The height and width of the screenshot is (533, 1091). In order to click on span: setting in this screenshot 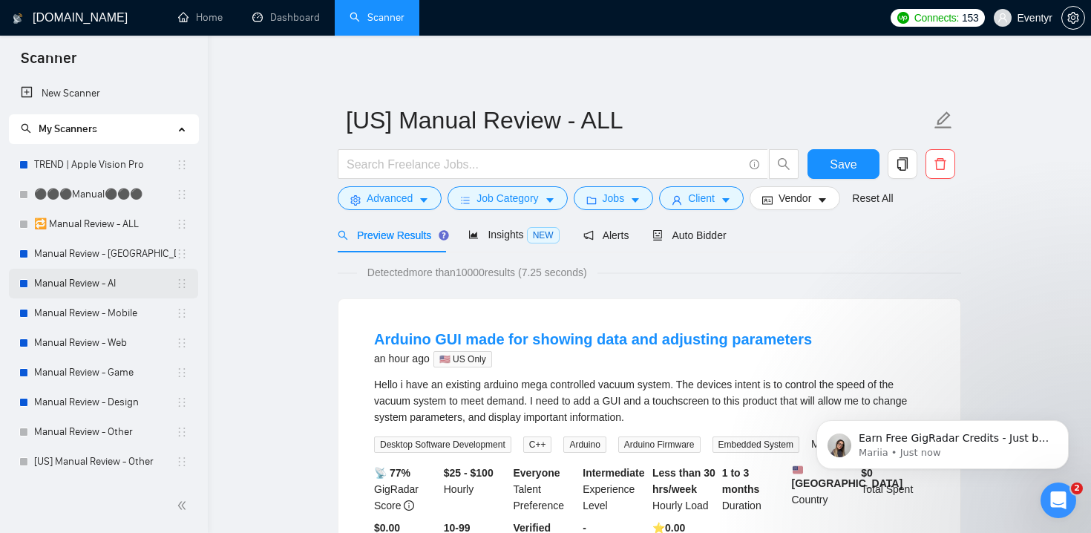, I will do `click(355, 200)`.